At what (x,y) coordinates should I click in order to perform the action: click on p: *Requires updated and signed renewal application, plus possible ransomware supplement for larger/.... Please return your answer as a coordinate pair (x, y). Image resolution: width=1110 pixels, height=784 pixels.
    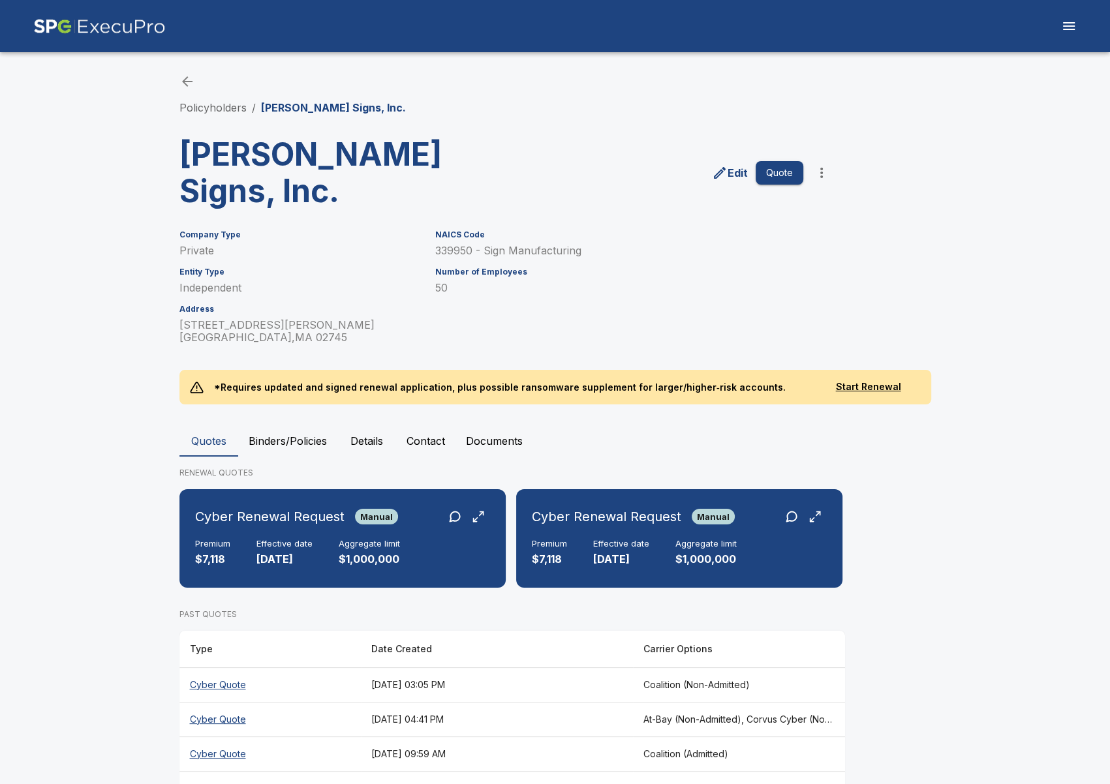
    Looking at the image, I should click on (500, 387).